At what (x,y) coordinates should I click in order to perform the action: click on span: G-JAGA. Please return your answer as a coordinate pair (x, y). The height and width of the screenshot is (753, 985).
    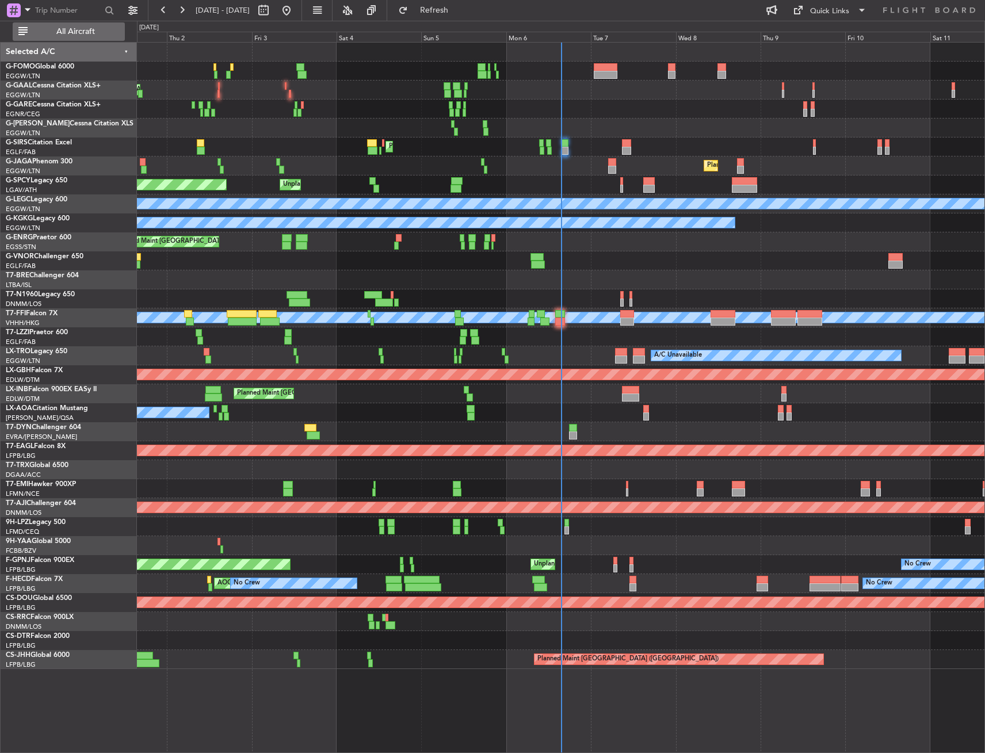
    Looking at the image, I should click on (19, 162).